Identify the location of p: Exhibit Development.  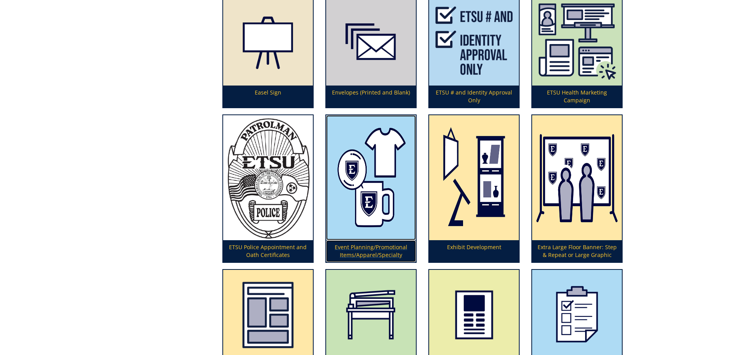
(474, 251).